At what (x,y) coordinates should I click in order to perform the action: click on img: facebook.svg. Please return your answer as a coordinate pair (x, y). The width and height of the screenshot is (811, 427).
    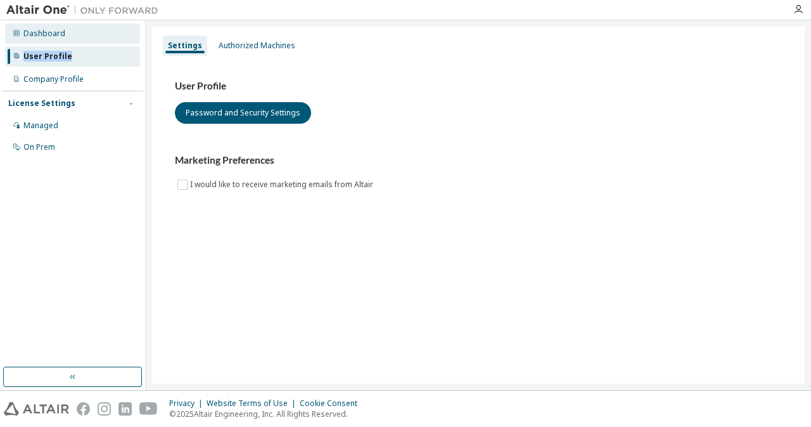
    Looking at the image, I should click on (83, 408).